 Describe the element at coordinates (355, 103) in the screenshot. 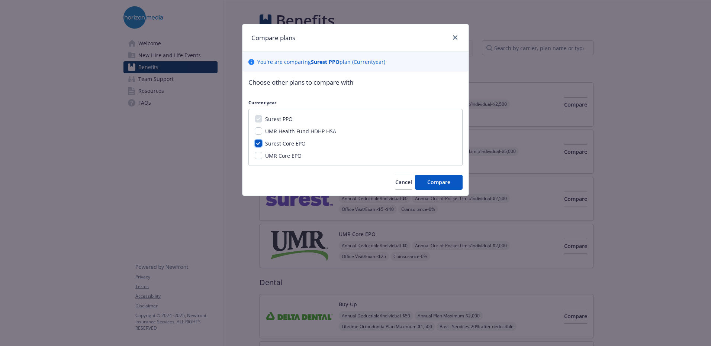

I see `p: Current year` at that location.